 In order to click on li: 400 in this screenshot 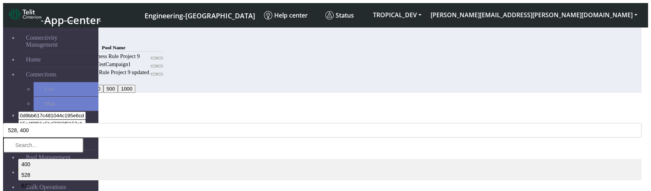, I will do `click(330, 164)`.